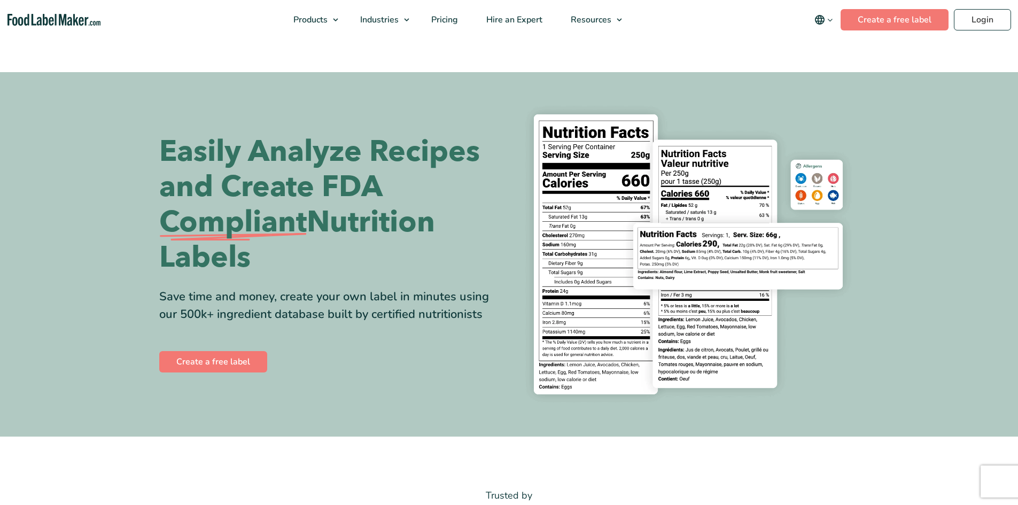 The image size is (1018, 505). Describe the element at coordinates (309, 20) in the screenshot. I see `span: Products` at that location.